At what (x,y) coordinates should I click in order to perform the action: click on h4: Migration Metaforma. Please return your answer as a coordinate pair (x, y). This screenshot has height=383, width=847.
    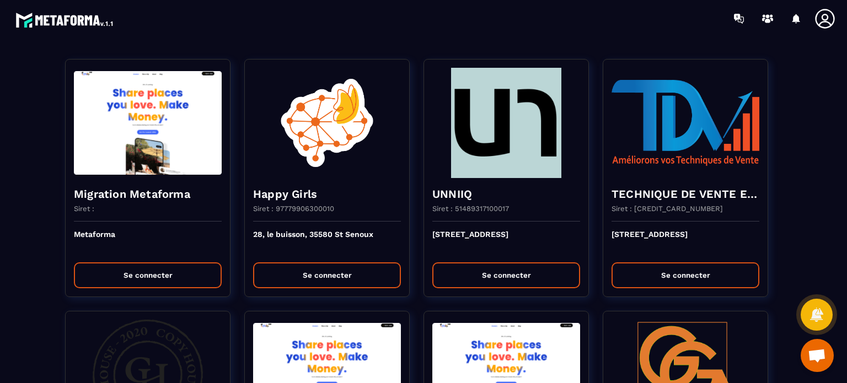
    Looking at the image, I should click on (148, 194).